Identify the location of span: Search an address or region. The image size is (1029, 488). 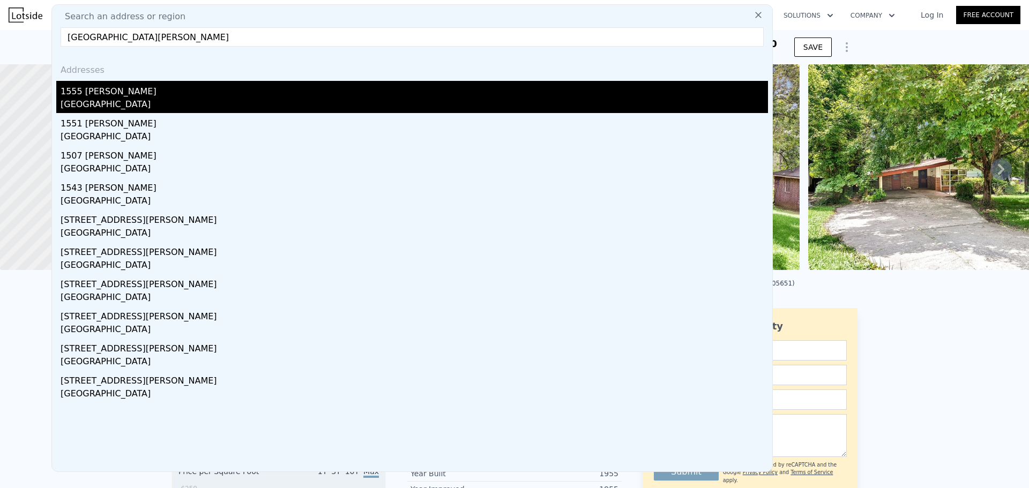
(121, 17).